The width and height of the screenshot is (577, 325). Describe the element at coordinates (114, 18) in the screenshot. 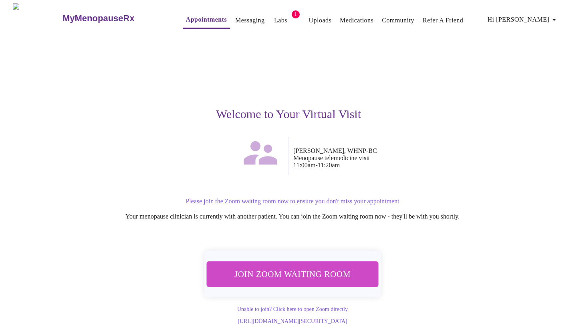

I see `a: MyMenopauseRx` at that location.